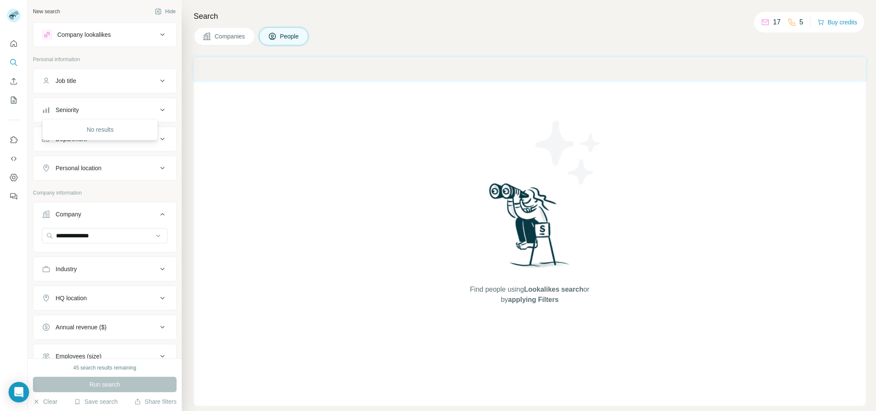  Describe the element at coordinates (155, 402) in the screenshot. I see `button: Share filters` at that location.